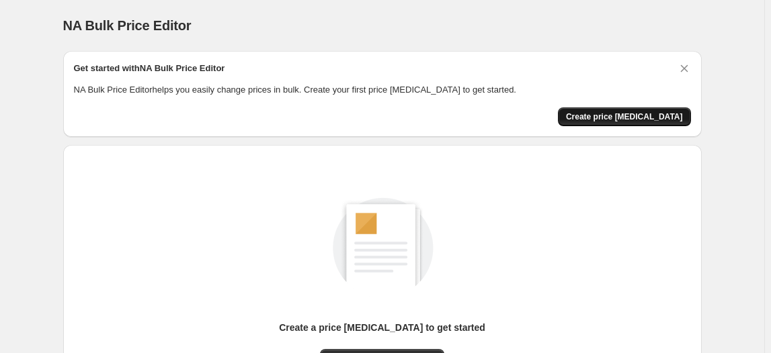 Image resolution: width=771 pixels, height=353 pixels. What do you see at coordinates (127, 26) in the screenshot?
I see `span: NA Bulk Price Editor` at bounding box center [127, 26].